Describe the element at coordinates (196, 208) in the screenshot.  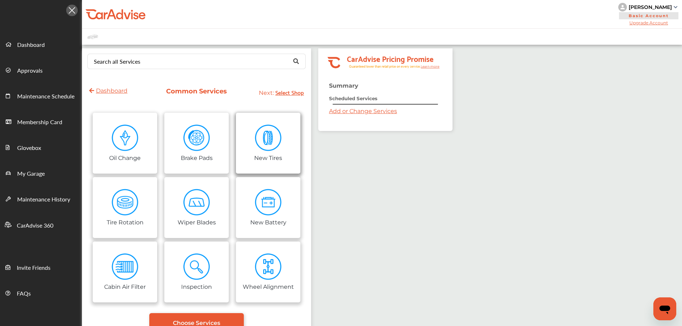
I see `a: Wiper Blades` at that location.